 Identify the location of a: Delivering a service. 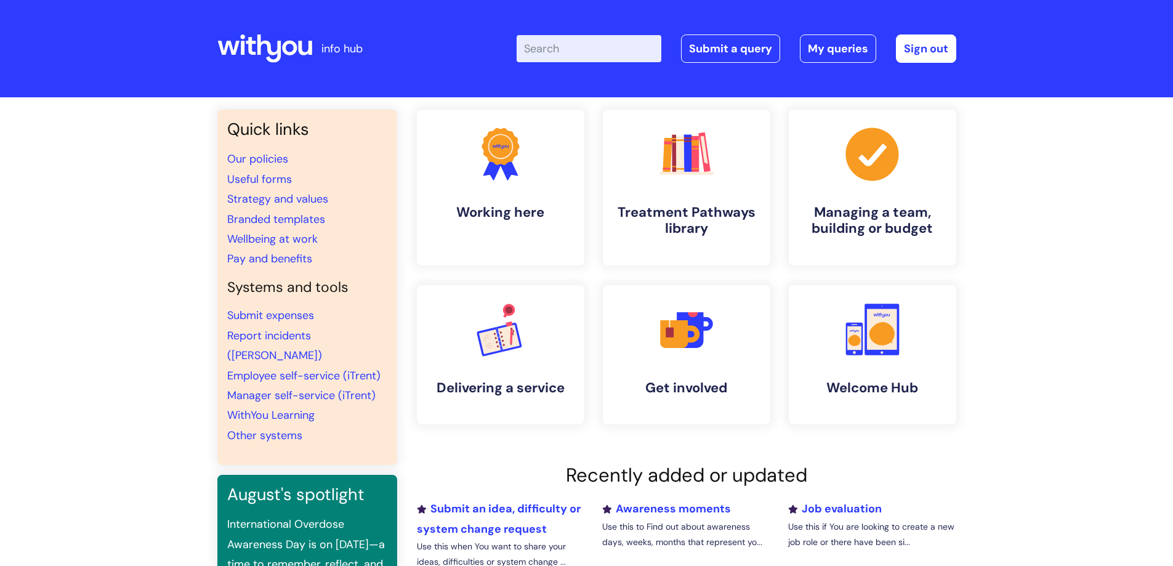
(501, 355).